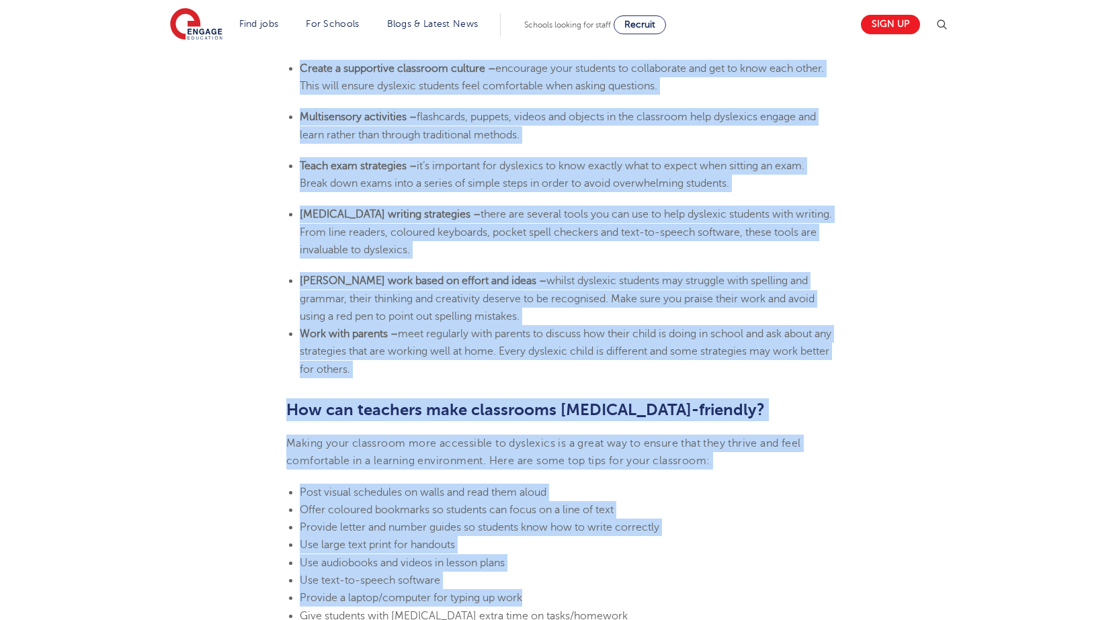 Image resolution: width=1119 pixels, height=620 pixels. Describe the element at coordinates (370, 581) in the screenshot. I see `span: Use text-to-speech software` at that location.